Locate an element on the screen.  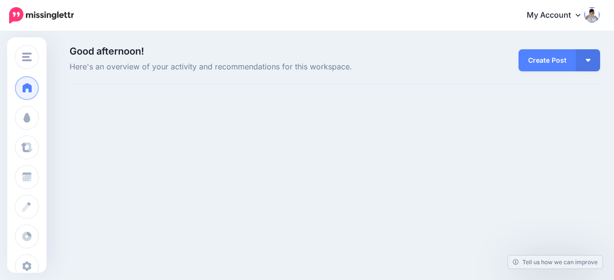
span: Good afternoon! is located at coordinates (106, 51).